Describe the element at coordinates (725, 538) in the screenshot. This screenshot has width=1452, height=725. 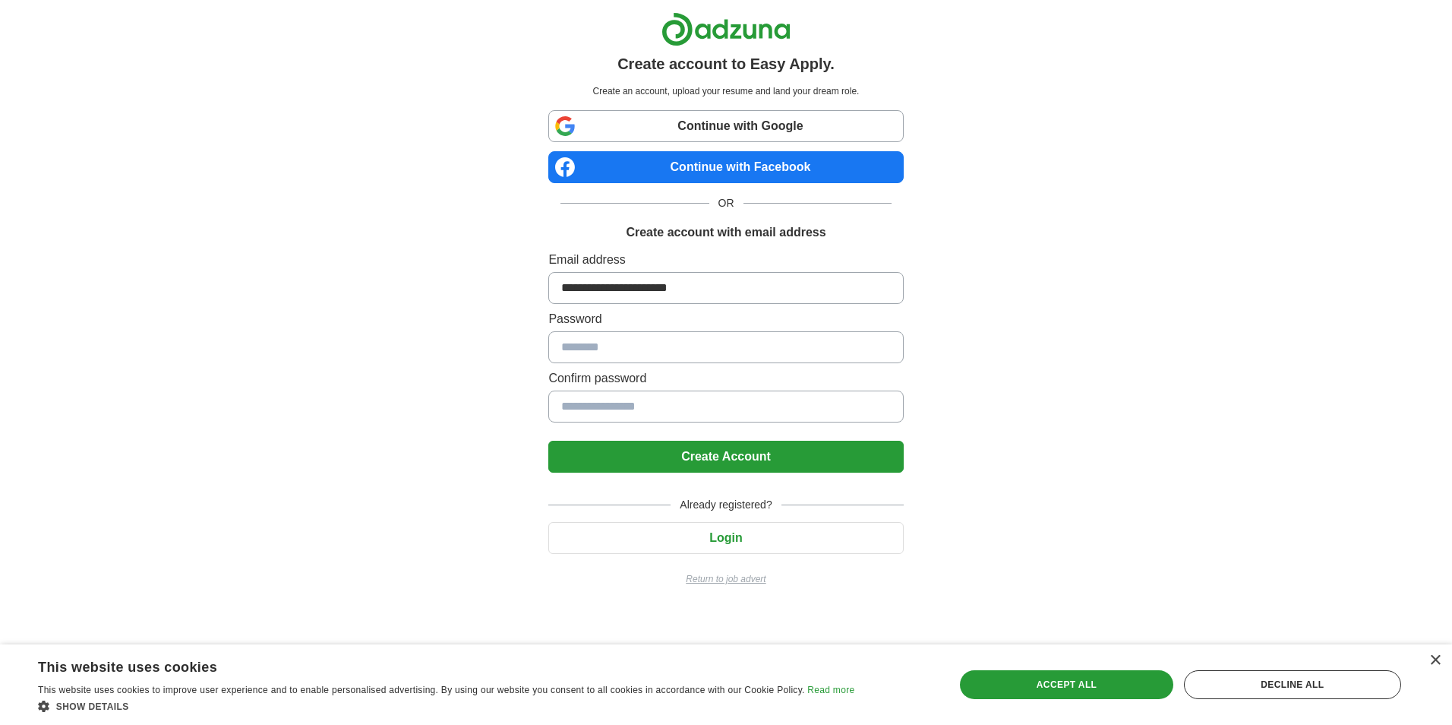
I see `button: Login` at that location.